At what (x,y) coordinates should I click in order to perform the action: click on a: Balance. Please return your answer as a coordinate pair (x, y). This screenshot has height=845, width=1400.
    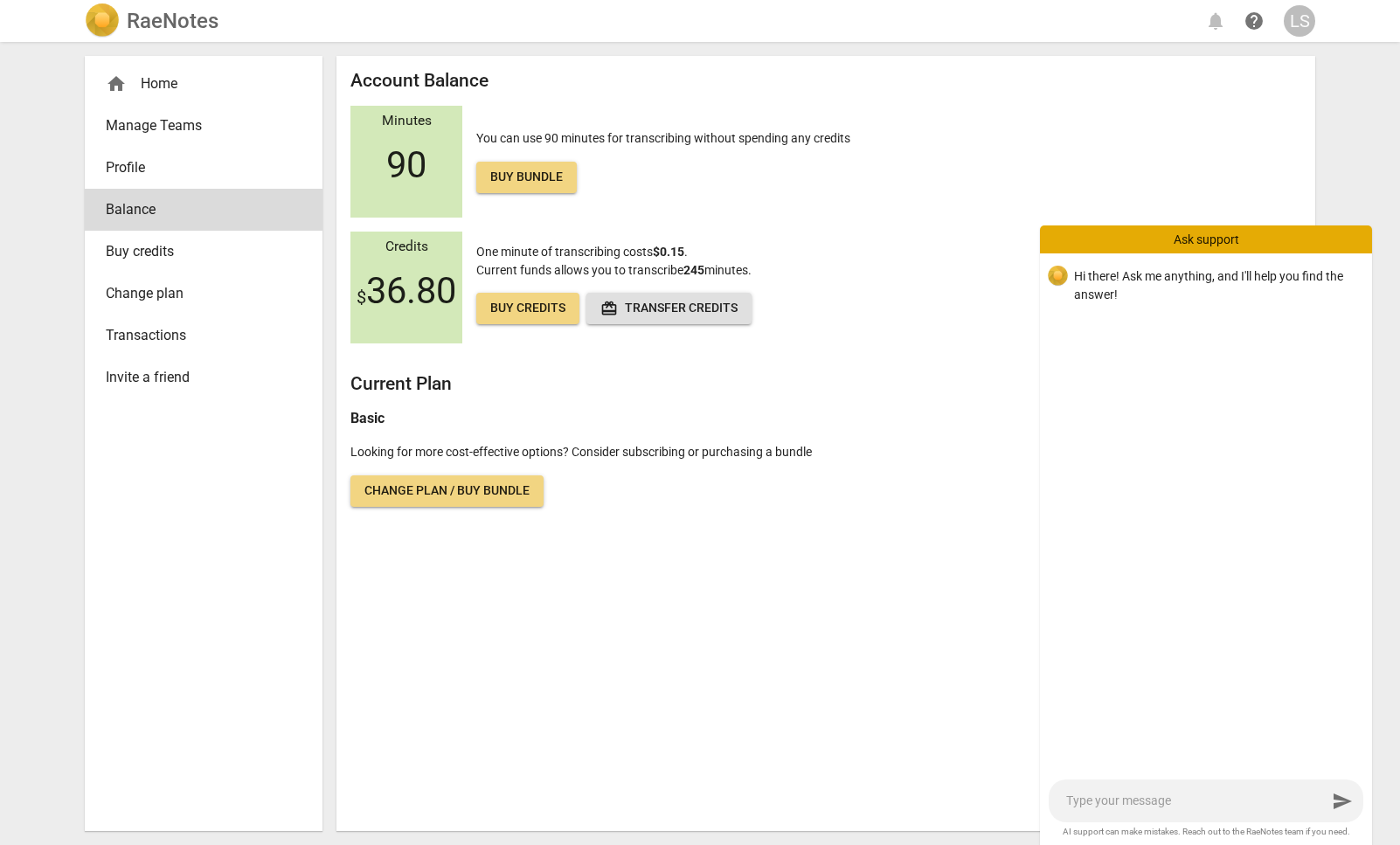
    Looking at the image, I should click on (204, 210).